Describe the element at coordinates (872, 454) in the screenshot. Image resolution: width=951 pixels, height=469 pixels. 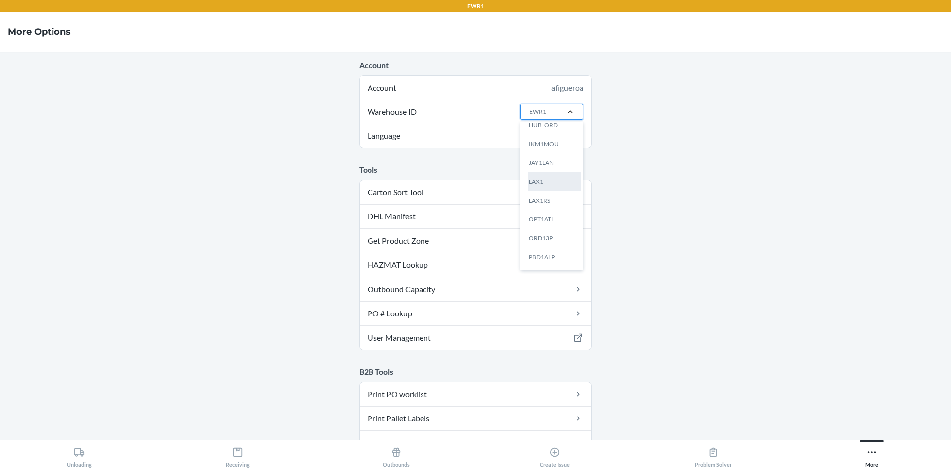
I see `button: More` at that location.